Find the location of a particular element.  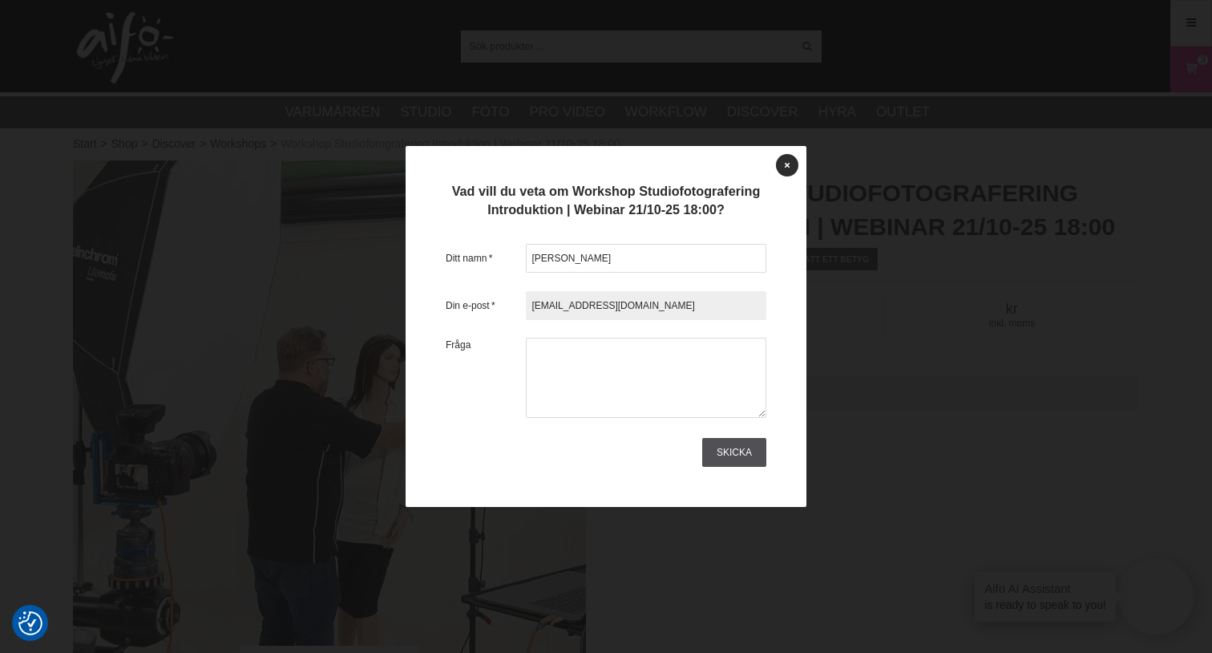

label: Din e-post is located at coordinates (486, 305).